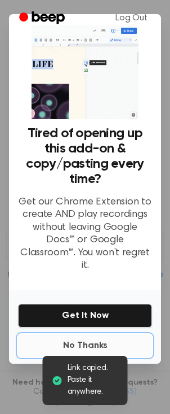 The height and width of the screenshot is (414, 170). What do you see at coordinates (93, 380) in the screenshot?
I see `span: Link copied. Paste it anywhere.` at bounding box center [93, 380].